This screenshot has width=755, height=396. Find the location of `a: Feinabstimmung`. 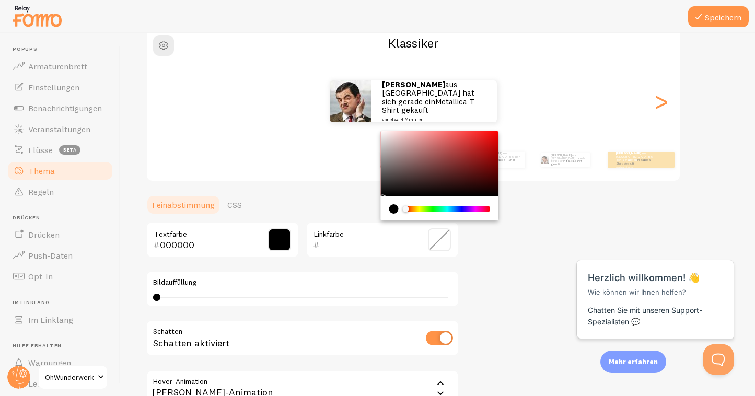

a: Feinabstimmung is located at coordinates (183, 205).